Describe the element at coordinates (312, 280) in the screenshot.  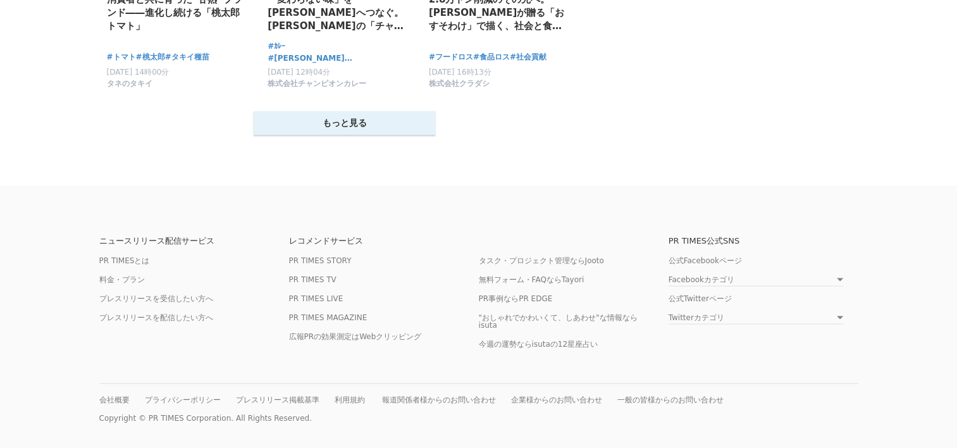
I see `a: PR TIMES TV` at that location.